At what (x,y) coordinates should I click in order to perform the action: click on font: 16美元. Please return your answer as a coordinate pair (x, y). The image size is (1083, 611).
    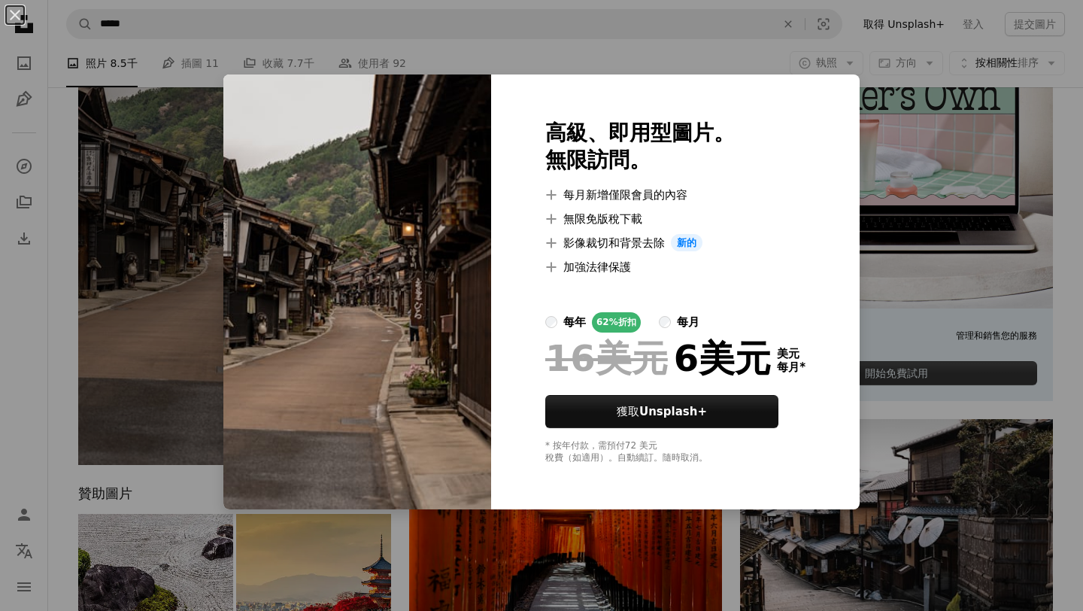
    Looking at the image, I should click on (606, 358).